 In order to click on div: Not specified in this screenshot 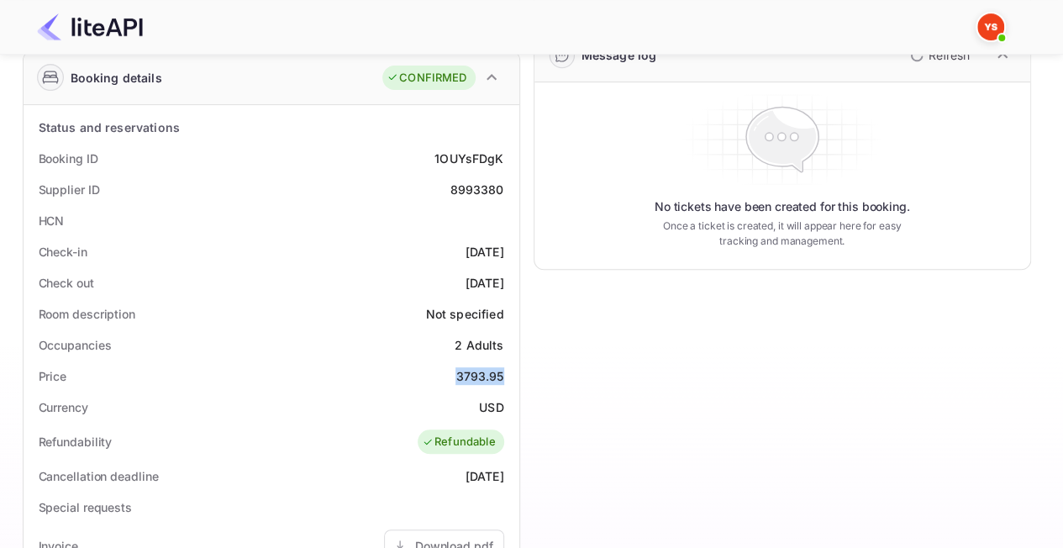, I will do `click(465, 314)`.